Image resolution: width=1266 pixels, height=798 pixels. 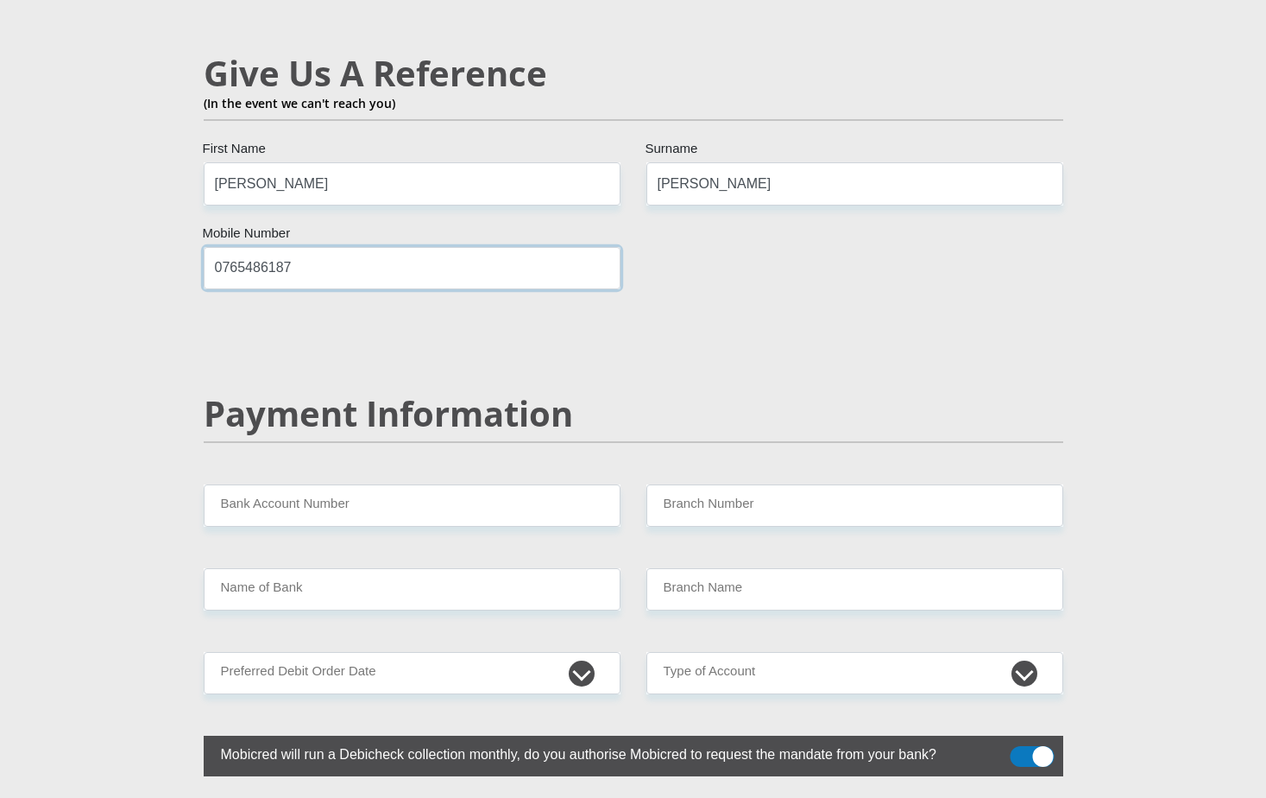 What do you see at coordinates (855, 589) in the screenshot?
I see `input: Branch Name` at bounding box center [855, 589].